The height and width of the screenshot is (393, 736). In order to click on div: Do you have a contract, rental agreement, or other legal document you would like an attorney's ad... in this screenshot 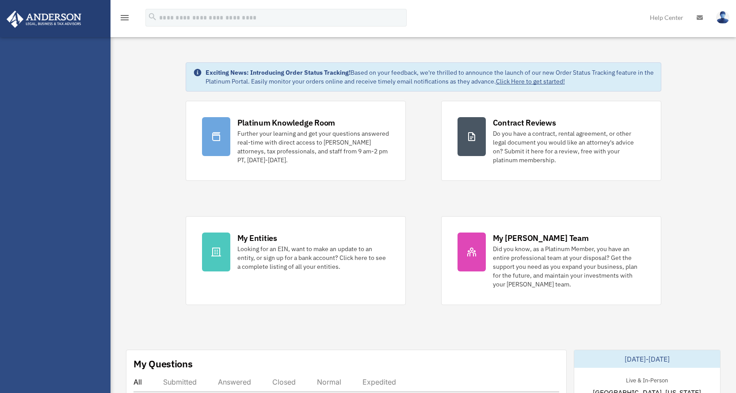, I will do `click(569, 147)`.